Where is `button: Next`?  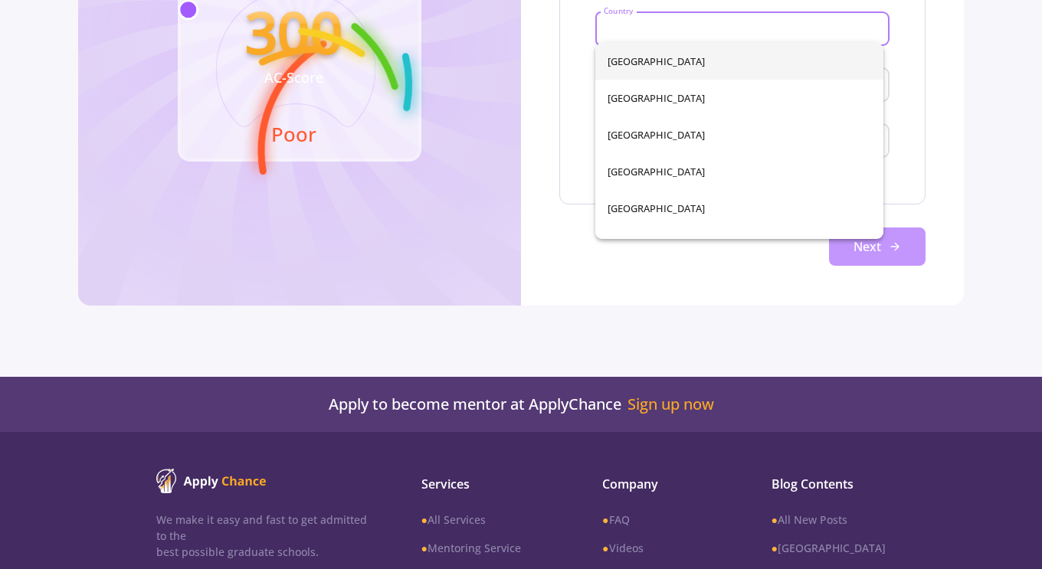
button: Next is located at coordinates (878, 247).